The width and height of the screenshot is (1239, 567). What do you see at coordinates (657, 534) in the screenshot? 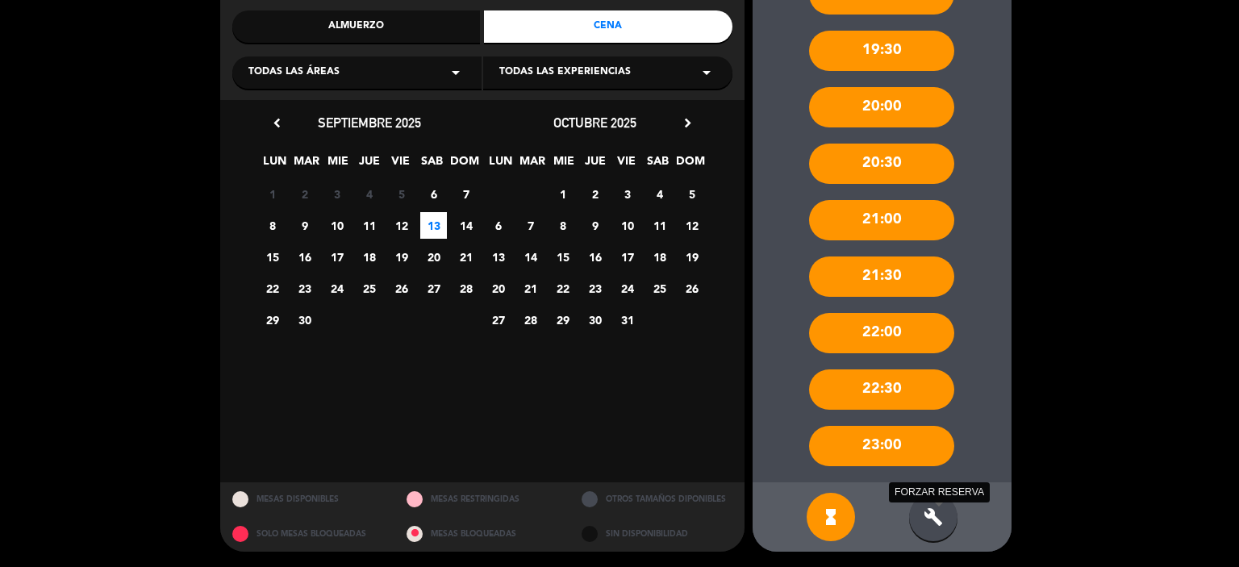
I see `div: SIN DISPONIBILIDAD` at bounding box center [657, 534].